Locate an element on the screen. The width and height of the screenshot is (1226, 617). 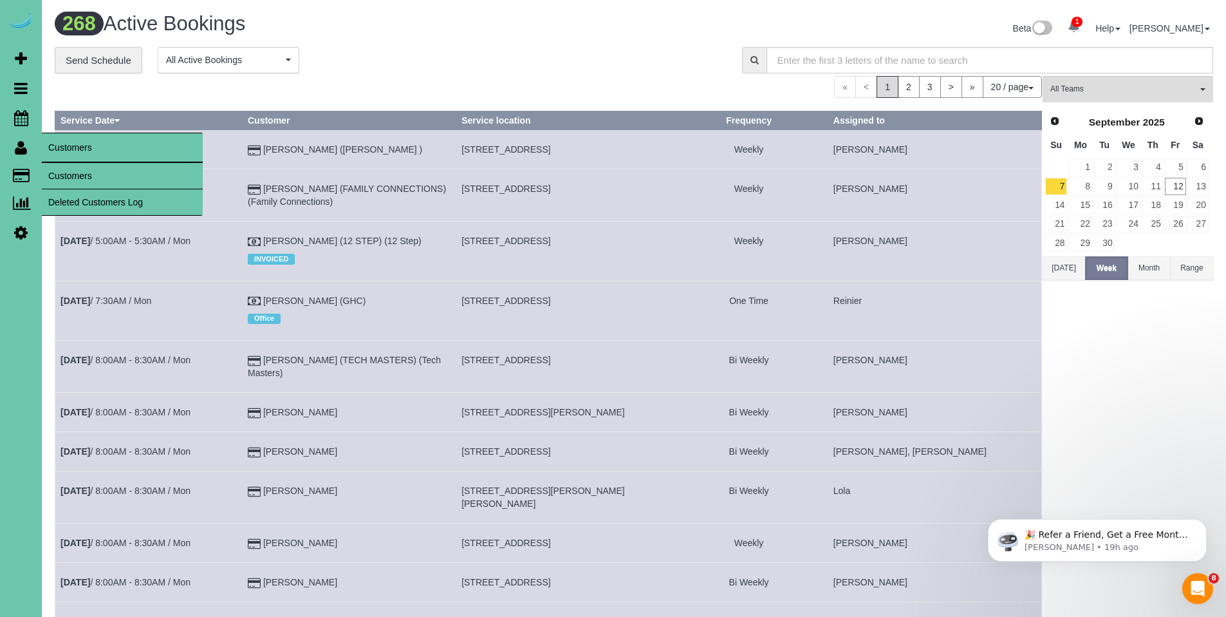
a: 22 is located at coordinates (1080, 224).